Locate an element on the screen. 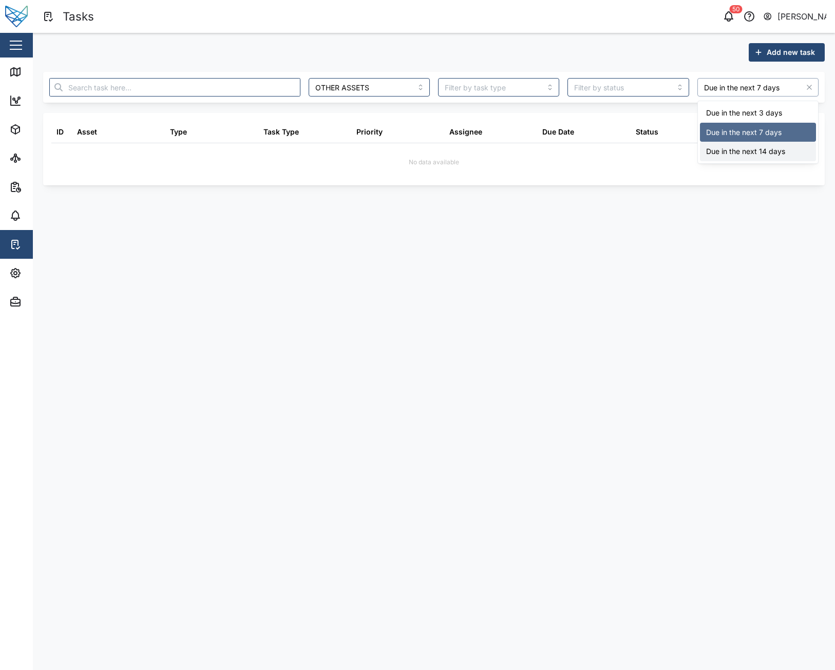 Image resolution: width=835 pixels, height=670 pixels. div: Due in the next 14 days is located at coordinates (758, 151).